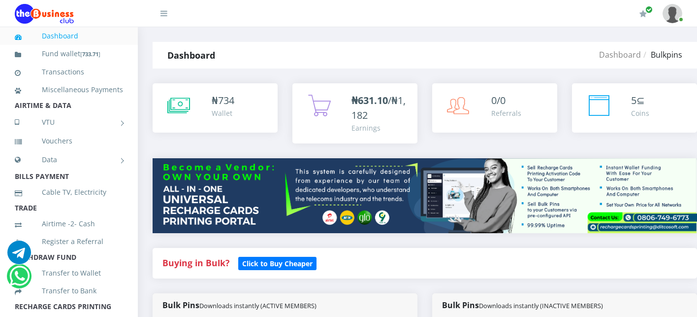  Describe the element at coordinates (495, 108) in the screenshot. I see `a: 0/0 Referrals` at that location.